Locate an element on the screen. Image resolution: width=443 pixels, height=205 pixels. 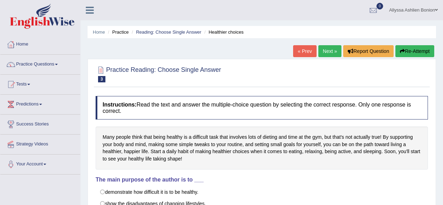
a: « Prev is located at coordinates (304, 51).